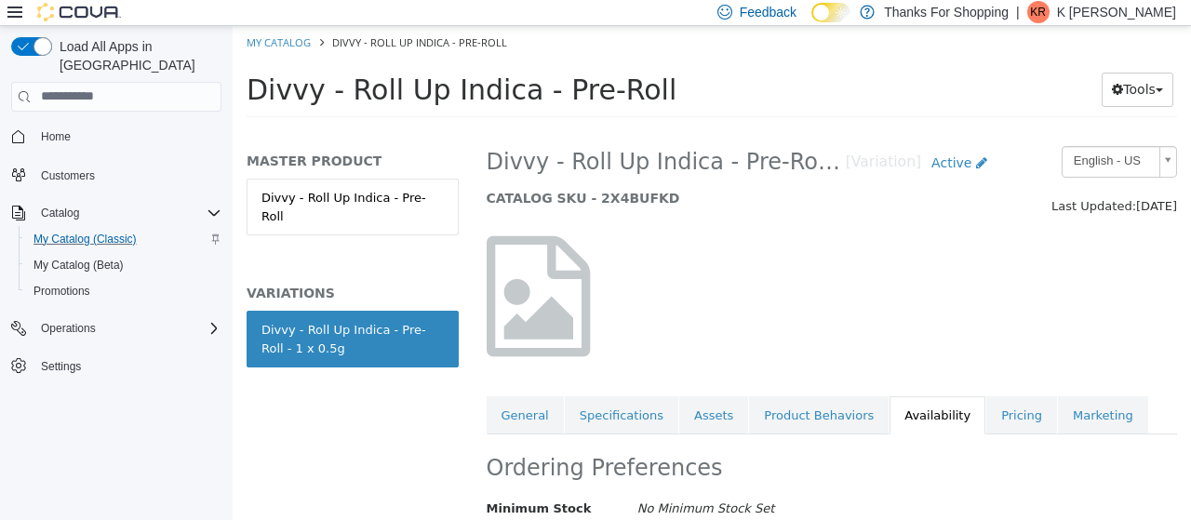 The width and height of the screenshot is (1191, 520). I want to click on small: [Variation], so click(650, 137).